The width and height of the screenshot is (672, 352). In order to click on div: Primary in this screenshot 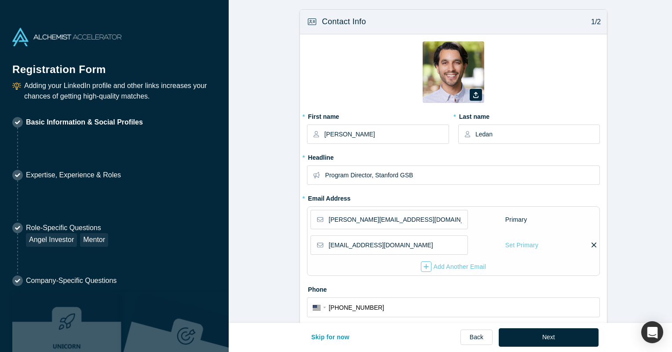, I will do `click(517, 220)`.